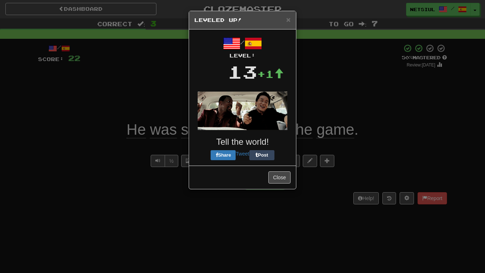 This screenshot has width=485, height=273. Describe the element at coordinates (270, 74) in the screenshot. I see `div: +1` at that location.